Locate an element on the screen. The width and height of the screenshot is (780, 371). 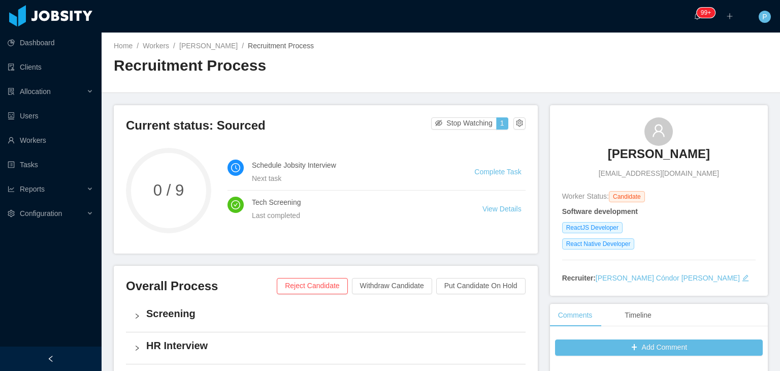
button: Reject Candidate is located at coordinates (312, 286).